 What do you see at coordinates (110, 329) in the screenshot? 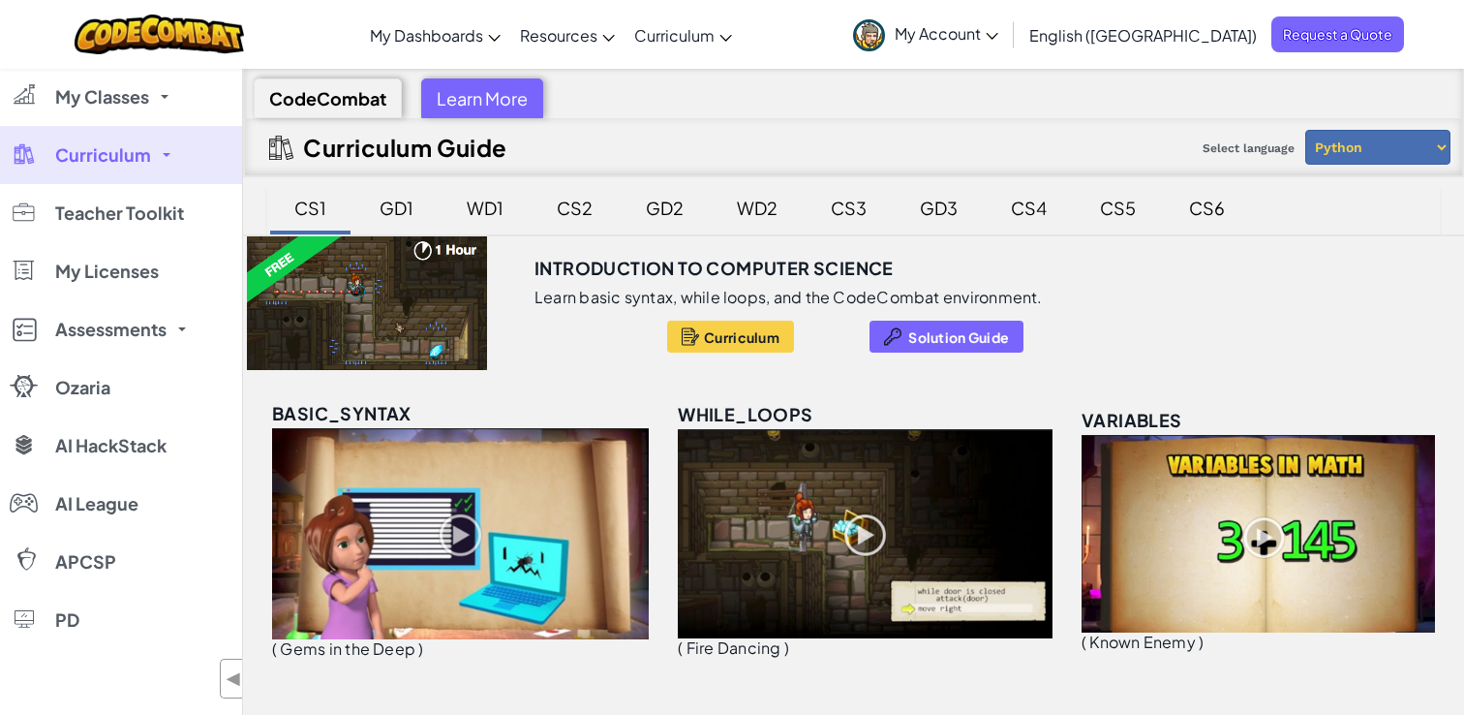
I see `span: Assessments` at bounding box center [110, 329].